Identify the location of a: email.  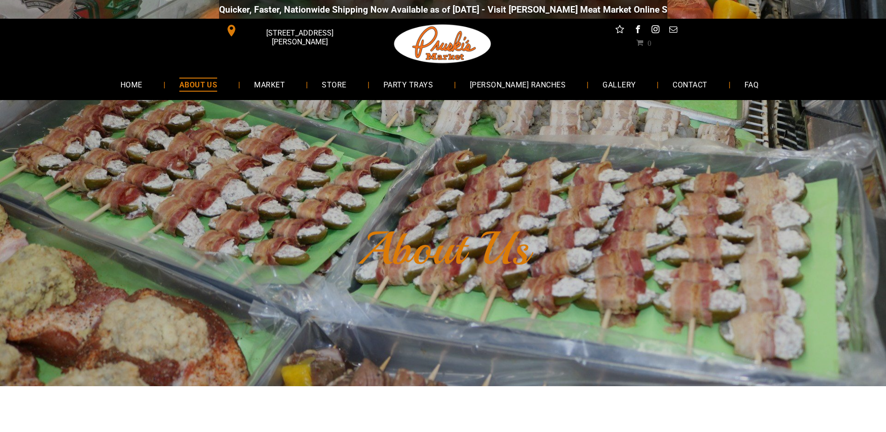
(673, 30).